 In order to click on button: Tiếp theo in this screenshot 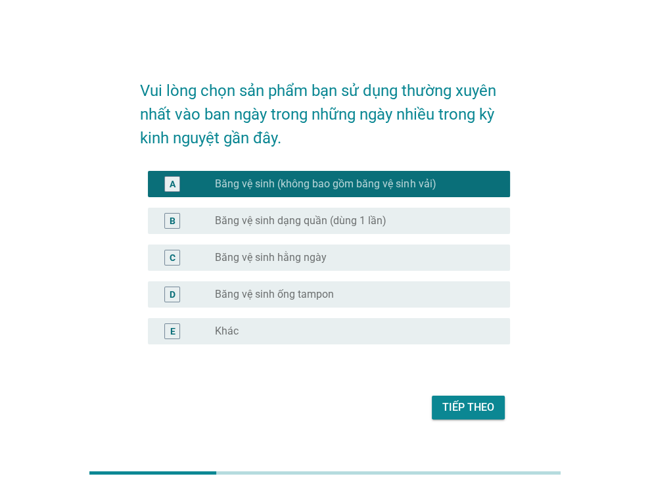, I will do `click(468, 407)`.